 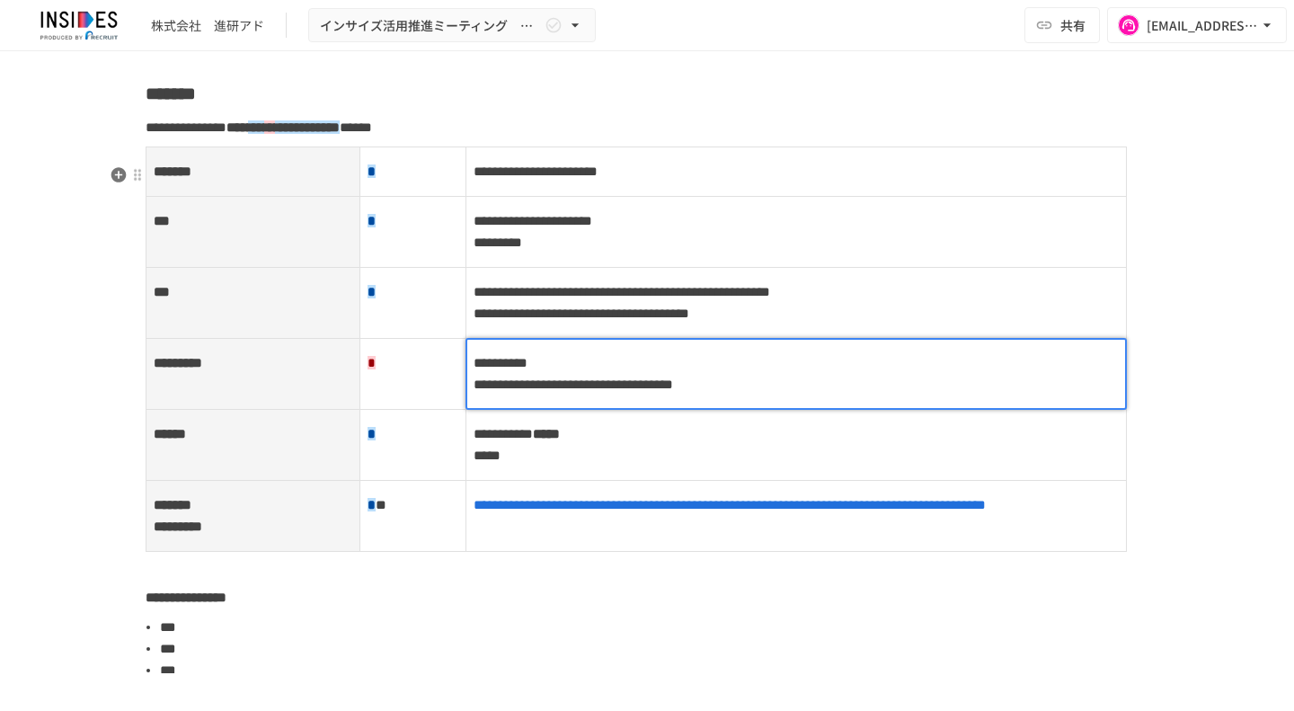 I want to click on span: 共有, so click(x=1073, y=25).